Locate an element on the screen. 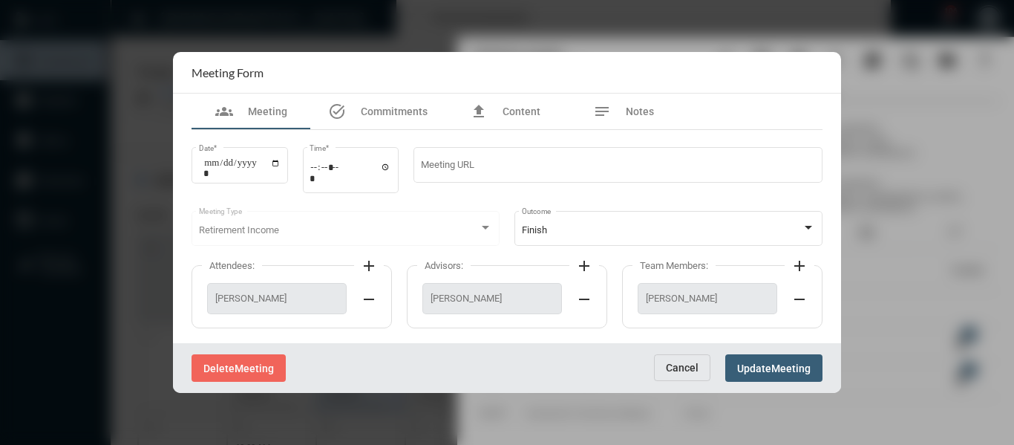 Image resolution: width=1014 pixels, height=445 pixels. mat-icon: task_alt is located at coordinates (337, 111).